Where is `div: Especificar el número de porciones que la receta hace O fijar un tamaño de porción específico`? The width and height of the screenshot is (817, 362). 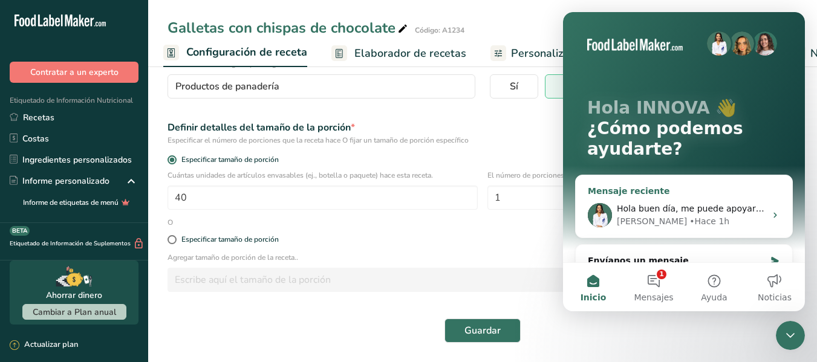
div: Especificar el número de porciones que la receta hace O fijar un tamaño de porción específico is located at coordinates (483, 140).